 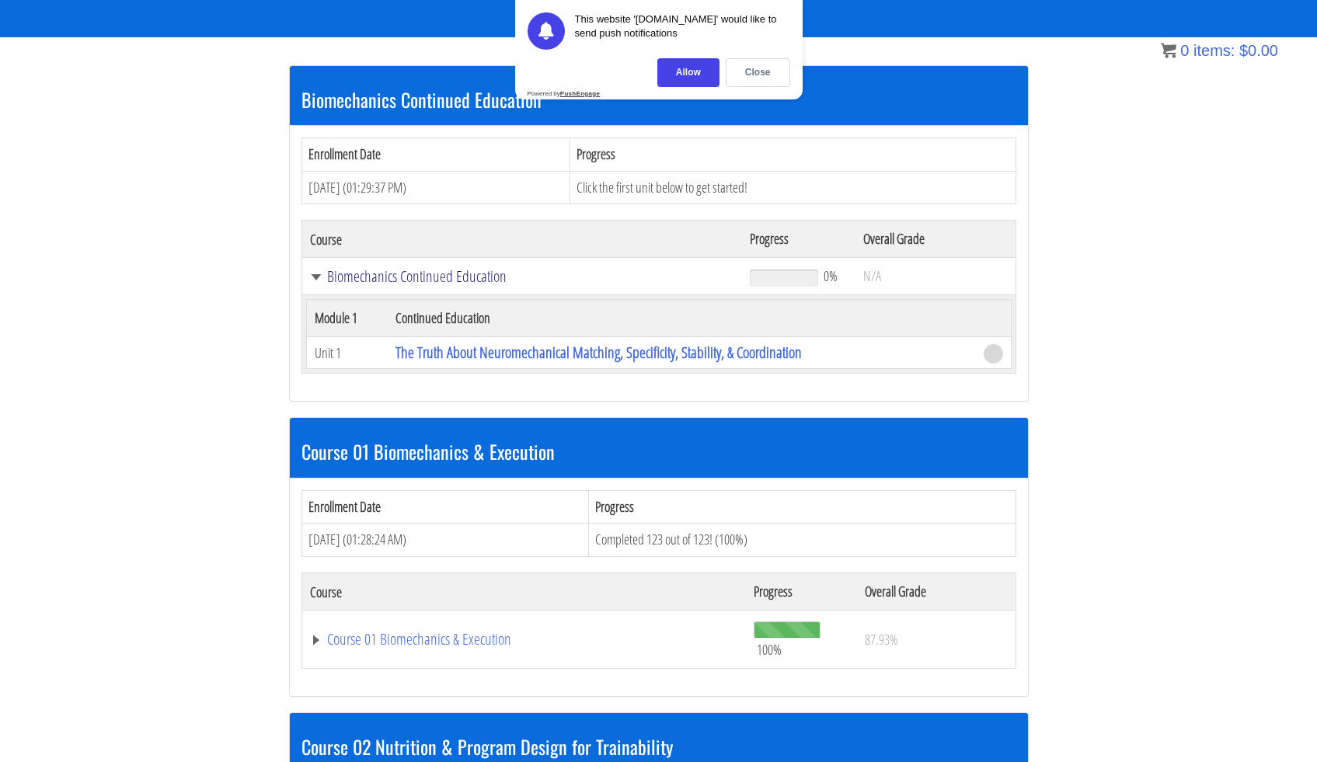 What do you see at coordinates (347, 353) in the screenshot?
I see `td: Unit 1` at bounding box center [347, 353].